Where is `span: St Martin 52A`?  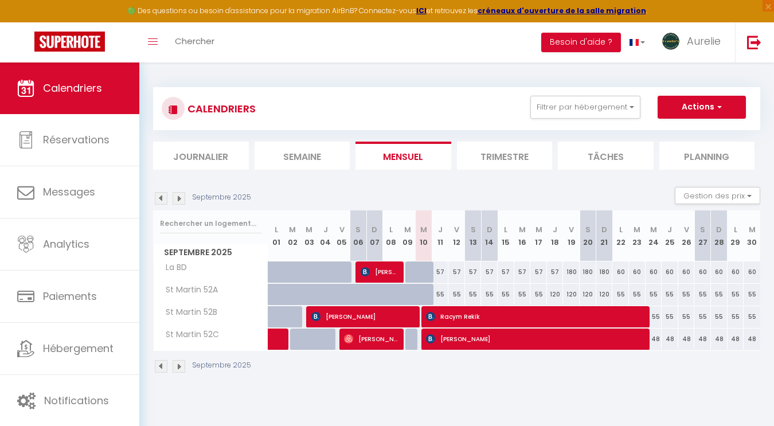 span: St Martin 52A is located at coordinates (188, 290).